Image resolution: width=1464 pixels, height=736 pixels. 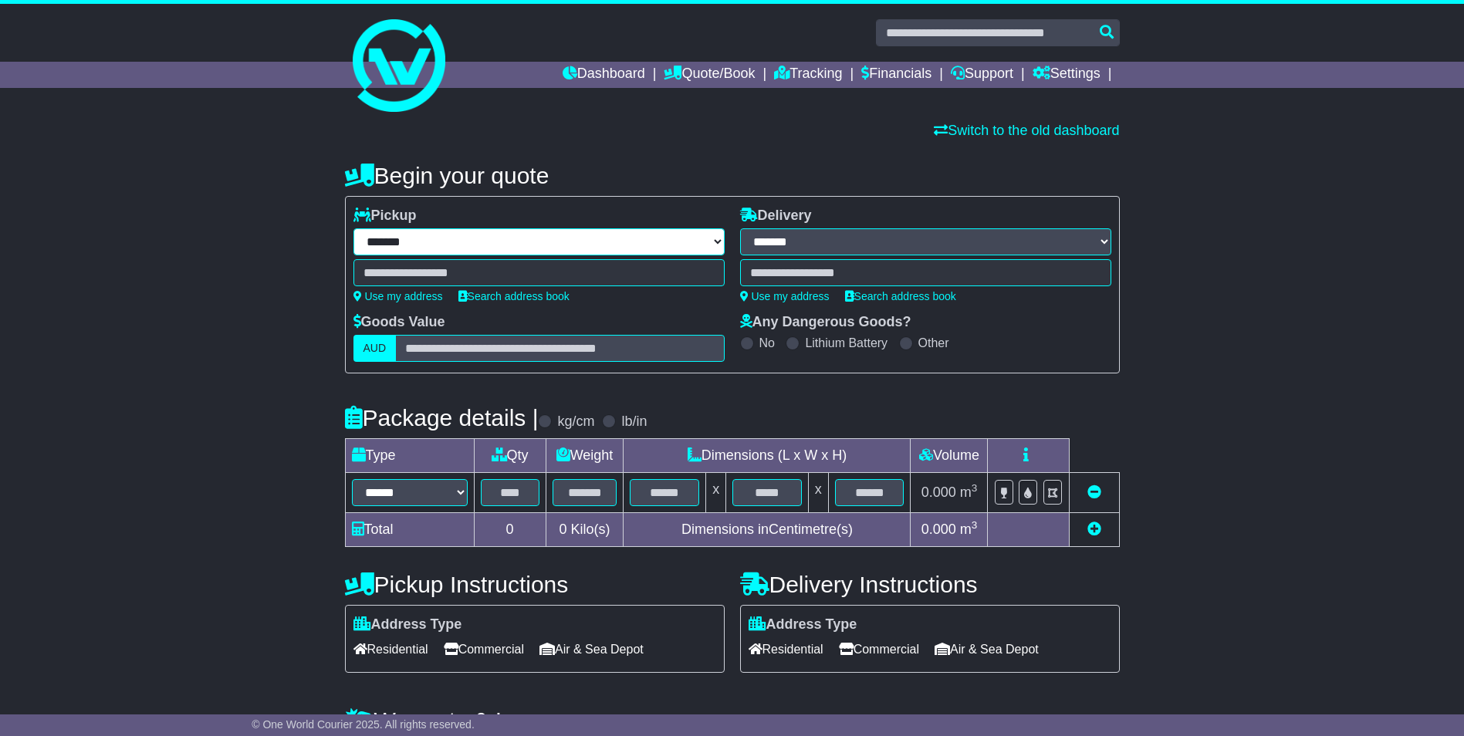 I want to click on h4: Warranty & Insurance, so click(x=733, y=720).